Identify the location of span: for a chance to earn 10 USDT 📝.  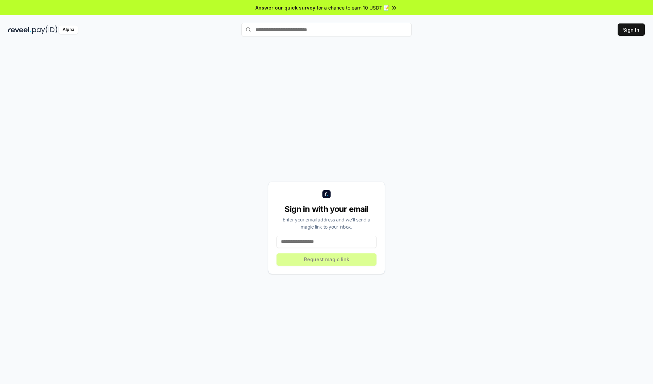
(353, 7).